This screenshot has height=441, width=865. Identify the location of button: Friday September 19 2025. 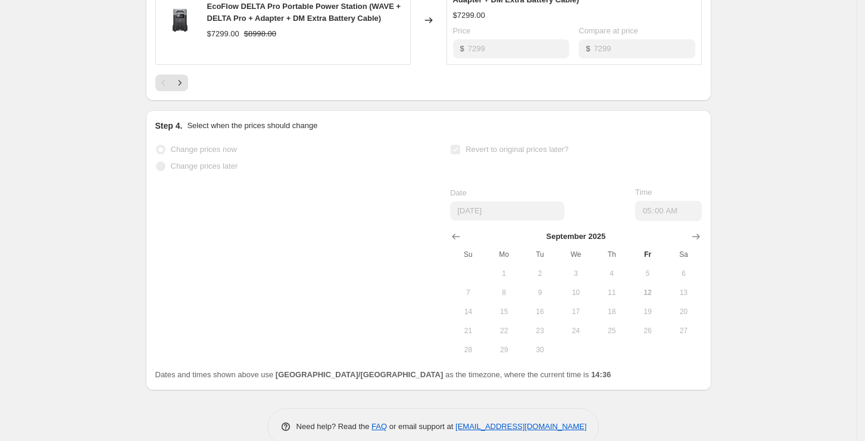
(648, 311).